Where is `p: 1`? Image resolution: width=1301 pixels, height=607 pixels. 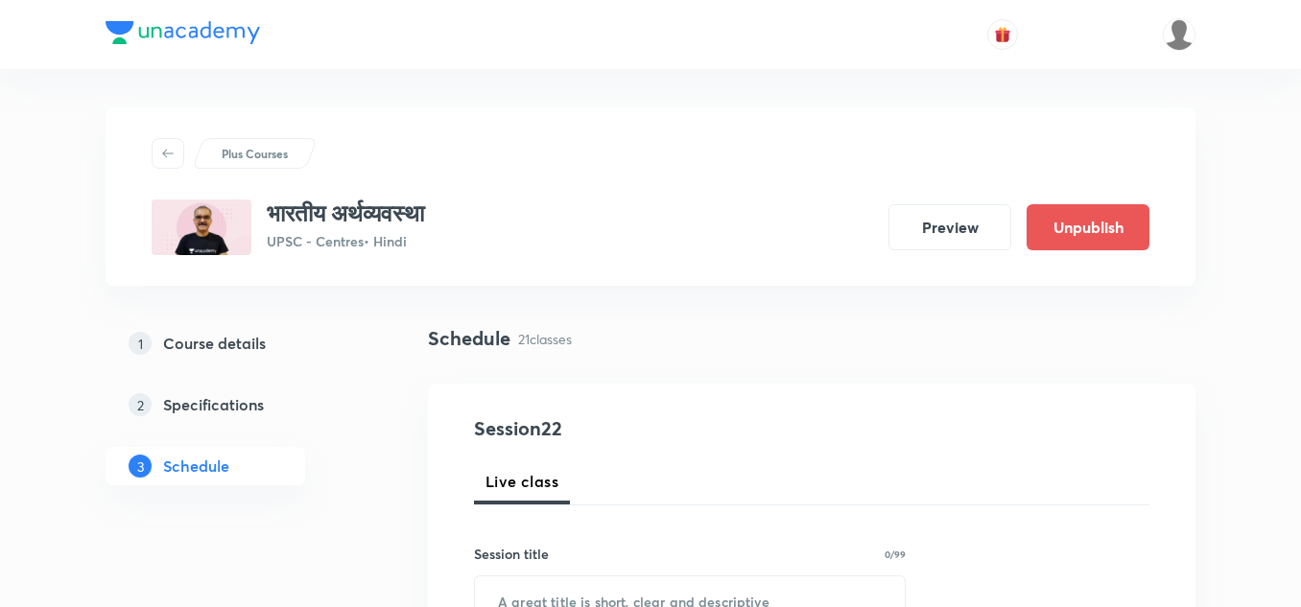 p: 1 is located at coordinates (140, 343).